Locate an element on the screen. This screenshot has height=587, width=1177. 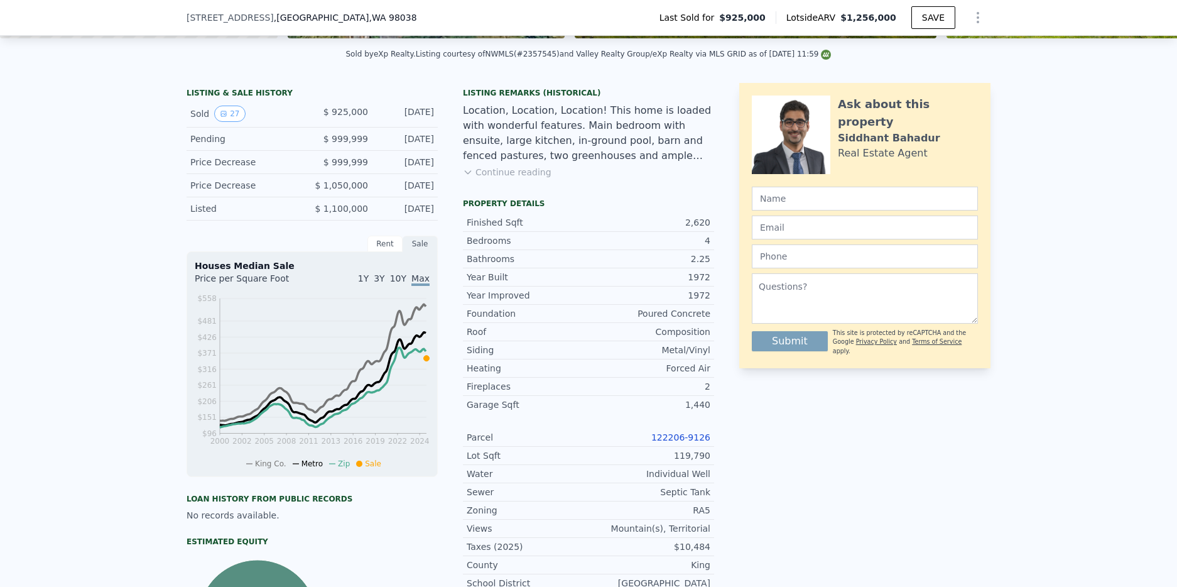
div: Composition is located at coordinates (649, 332).